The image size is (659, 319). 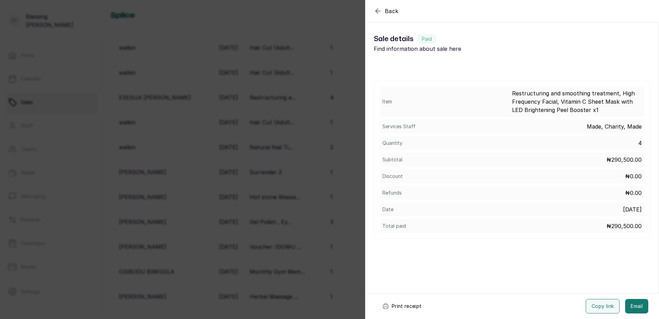 I want to click on p: Item, so click(x=387, y=102).